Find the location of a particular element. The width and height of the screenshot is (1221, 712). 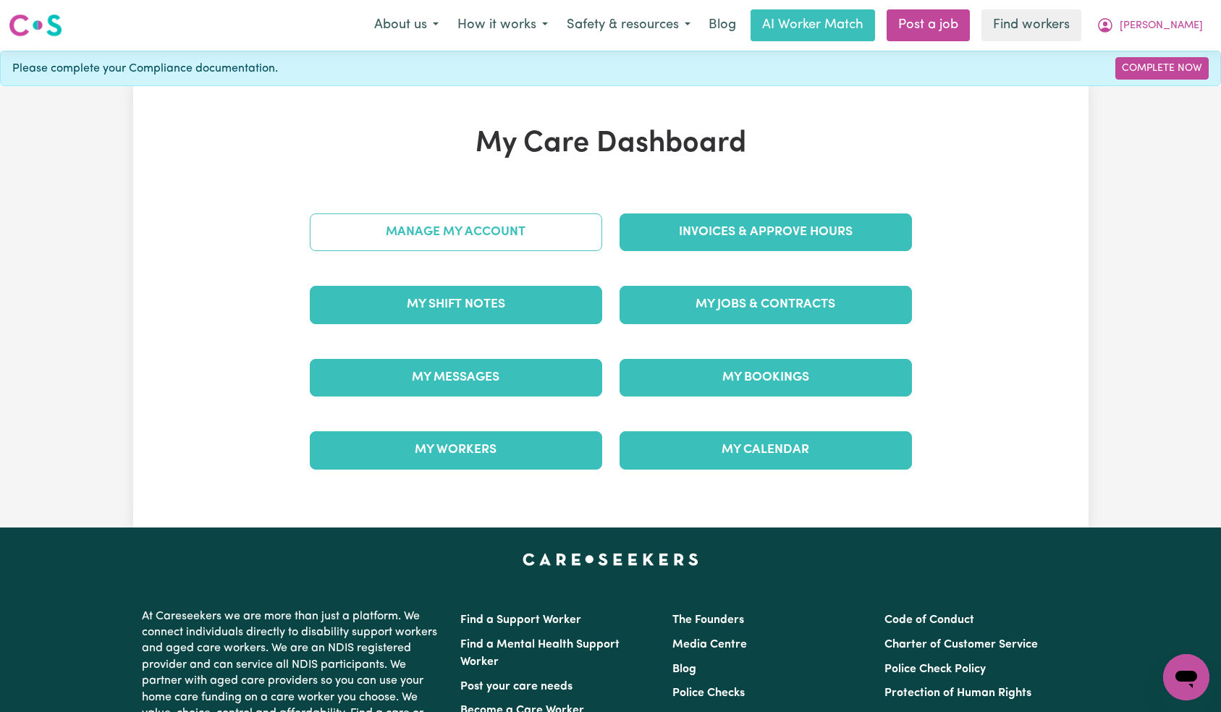

a: Police Checks is located at coordinates (709, 694).